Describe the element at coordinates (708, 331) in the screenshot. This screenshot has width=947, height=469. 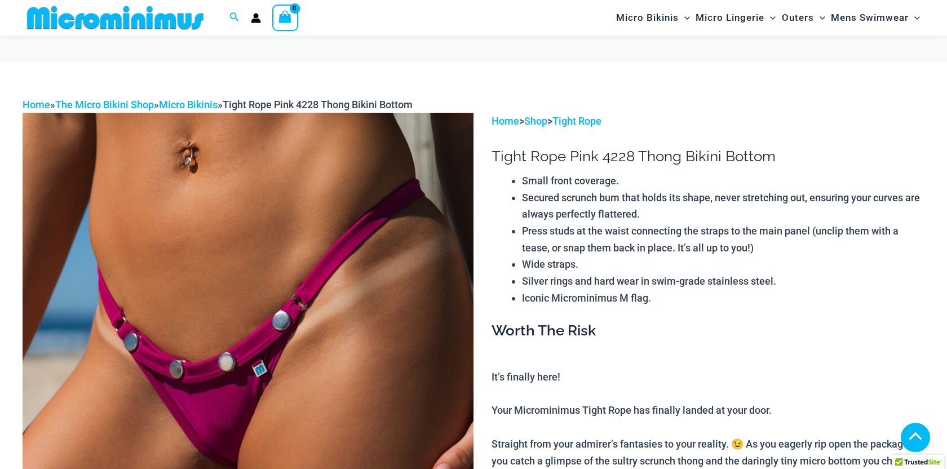
I see `h3: Worth The Risk` at that location.